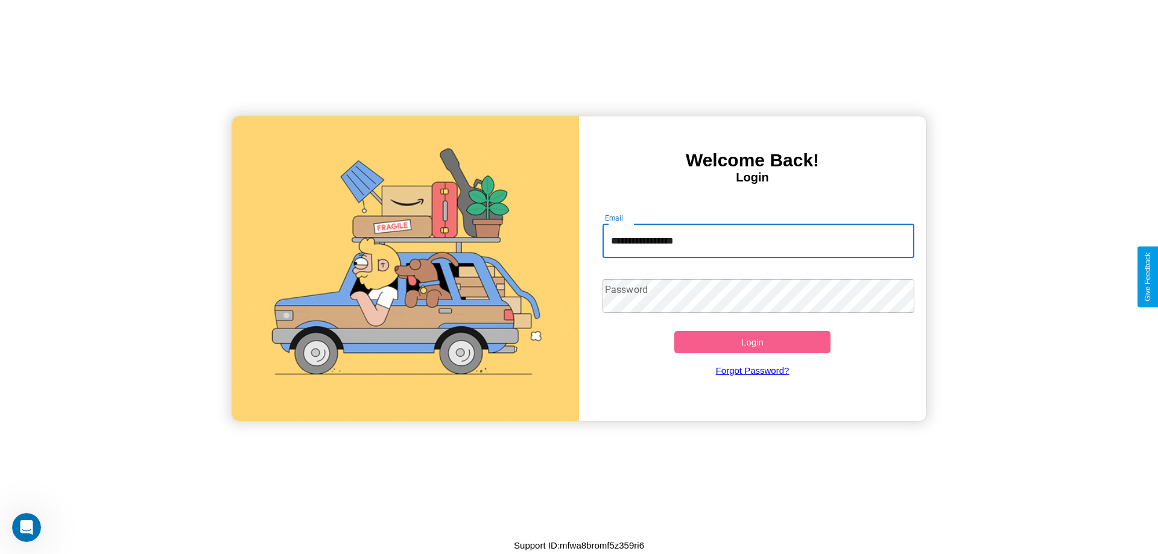 Image resolution: width=1158 pixels, height=554 pixels. I want to click on p: Support ID: mfwa8bromf5z359ri6, so click(579, 545).